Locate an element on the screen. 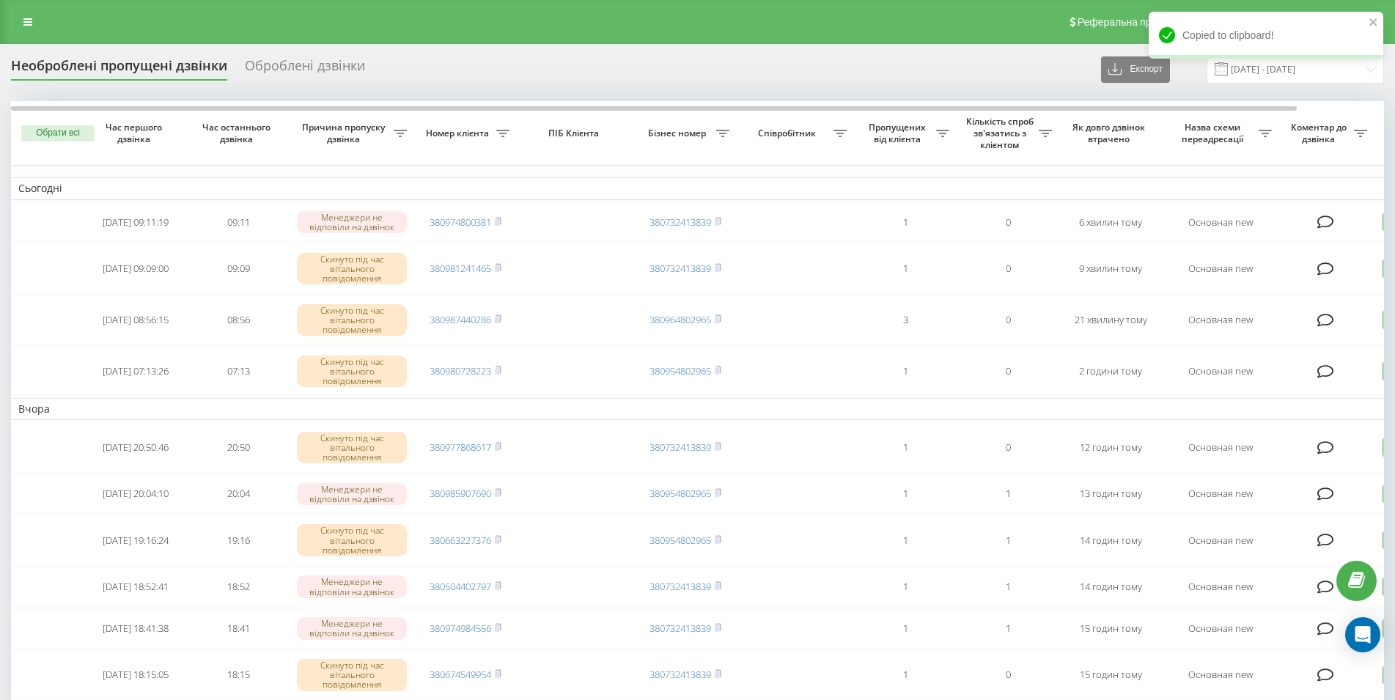  a: 380663227376 is located at coordinates (460, 540).